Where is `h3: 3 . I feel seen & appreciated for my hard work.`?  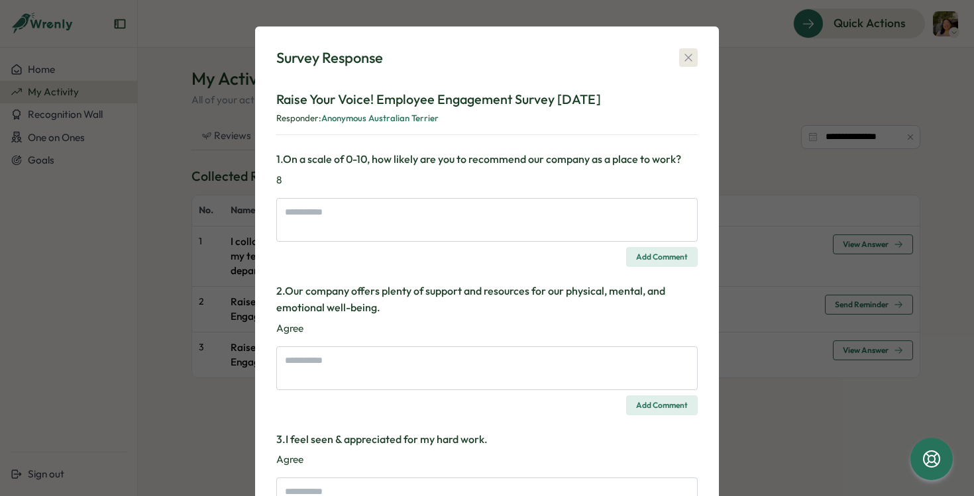 h3: 3 . I feel seen & appreciated for my hard work. is located at coordinates (487, 439).